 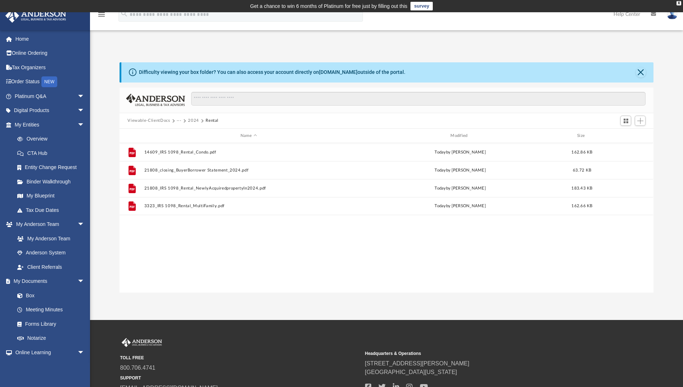 I want to click on button: Add, so click(x=641, y=121).